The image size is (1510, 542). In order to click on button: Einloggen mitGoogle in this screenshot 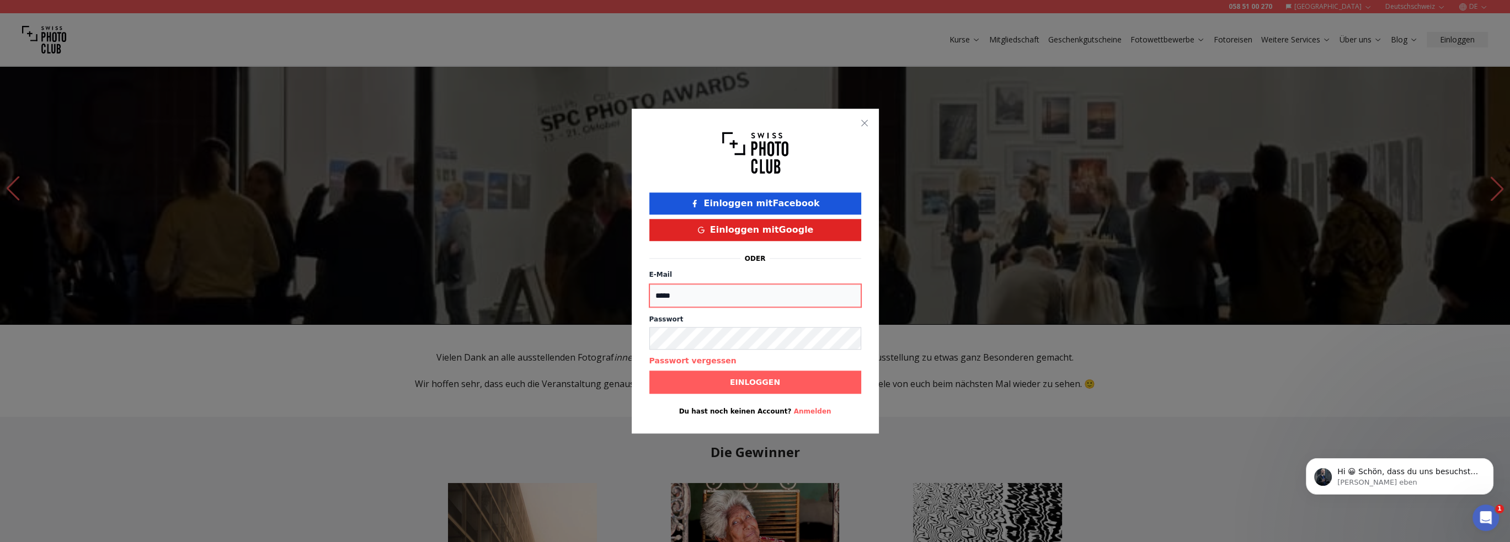, I will do `click(755, 230)`.